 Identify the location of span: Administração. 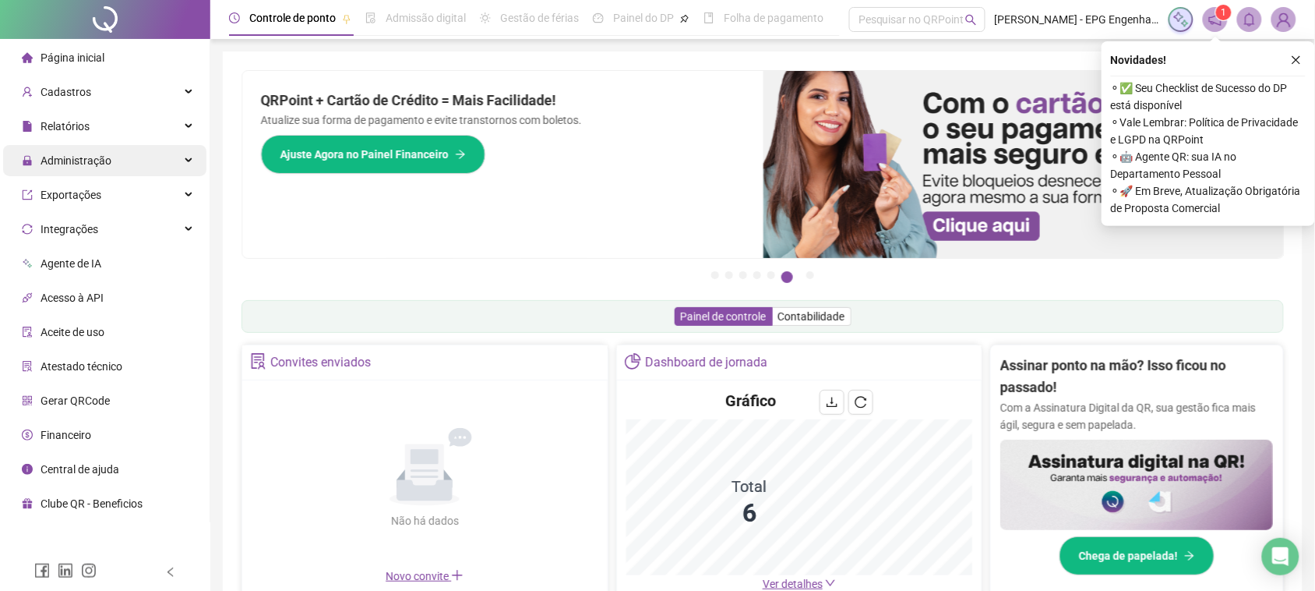
(76, 160).